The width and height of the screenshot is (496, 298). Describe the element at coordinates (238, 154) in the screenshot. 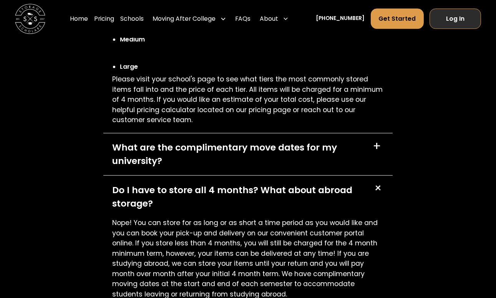

I see `div: What are the complimentary move dates for my university?` at that location.